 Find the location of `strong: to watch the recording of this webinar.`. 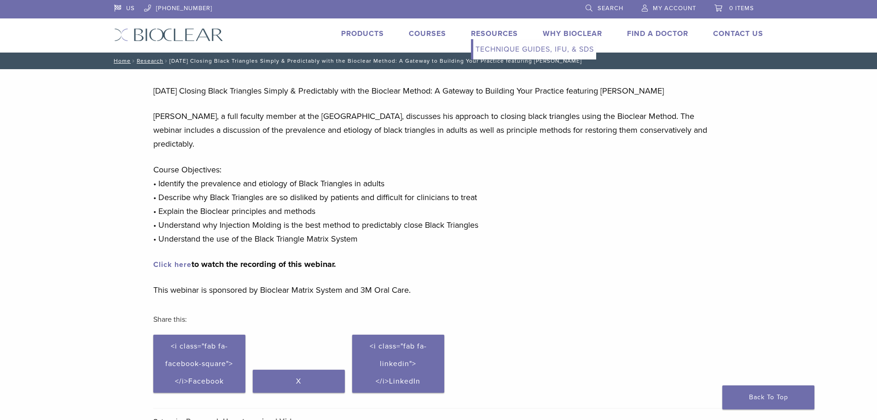

strong: to watch the recording of this webinar. is located at coordinates (245, 264).